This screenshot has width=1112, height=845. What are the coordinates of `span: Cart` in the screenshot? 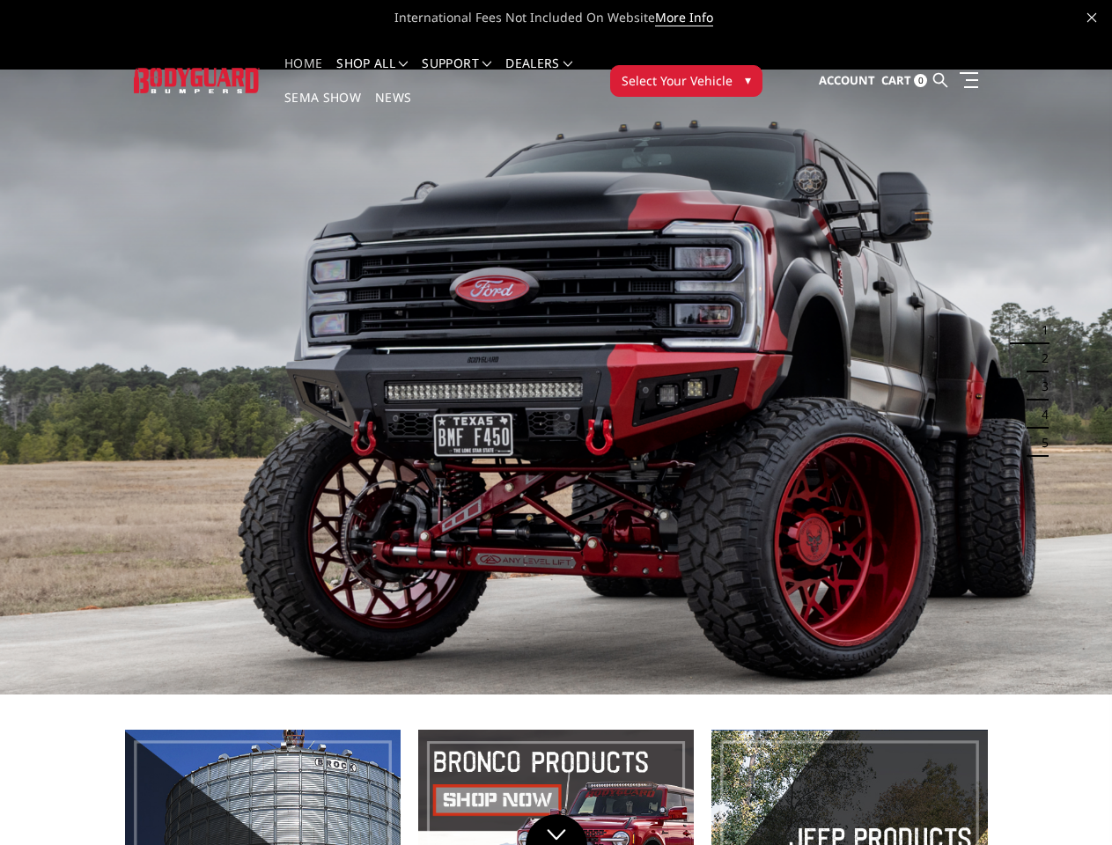 It's located at (896, 80).